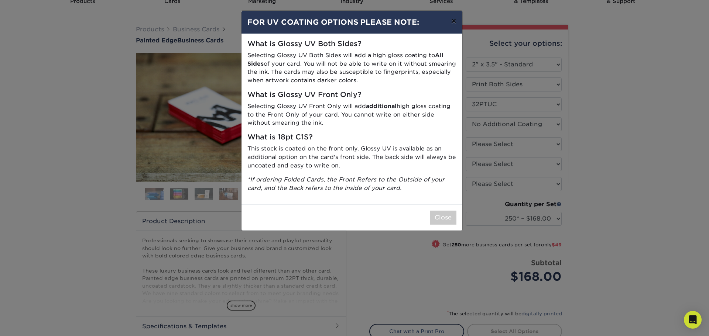 The height and width of the screenshot is (336, 709). Describe the element at coordinates (352, 115) in the screenshot. I see `p: Selecting Glossy UV Front Only will add high gloss coating to the Front Only of your card. You ca...` at that location.